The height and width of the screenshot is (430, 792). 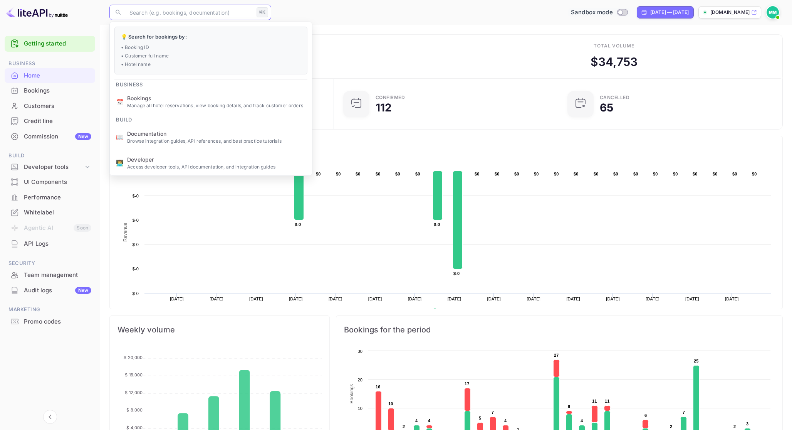 I want to click on a: CommissionNew, so click(x=50, y=136).